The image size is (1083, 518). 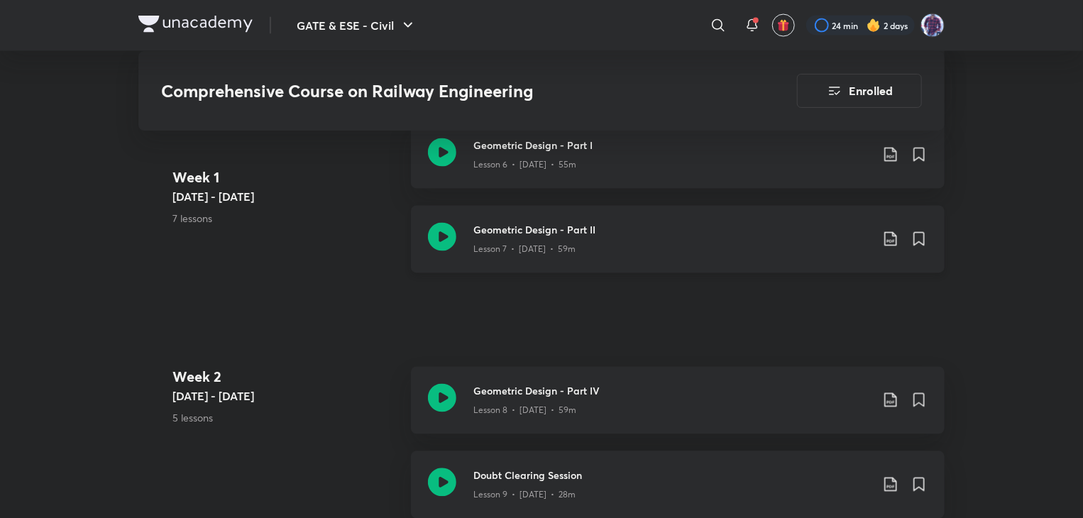 I want to click on p: 7 lessons, so click(x=286, y=218).